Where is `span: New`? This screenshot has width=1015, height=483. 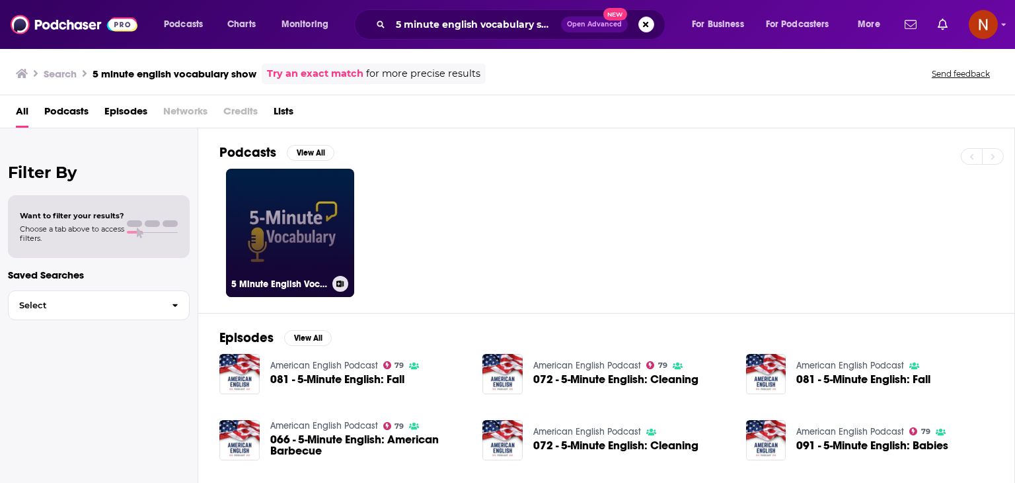 span: New is located at coordinates (615, 14).